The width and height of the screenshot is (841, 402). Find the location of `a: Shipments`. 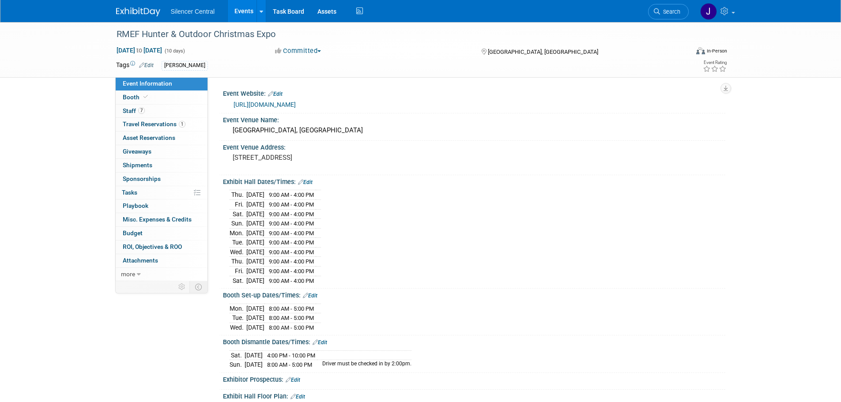

a: Shipments is located at coordinates (162, 166).